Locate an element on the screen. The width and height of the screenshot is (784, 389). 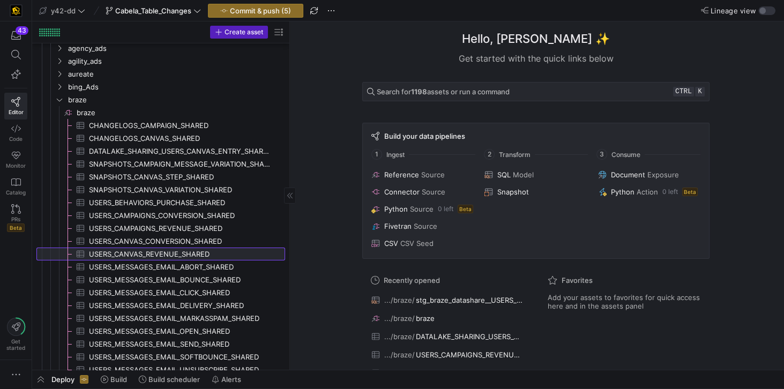
button: ConnectorSource is located at coordinates (422, 192).